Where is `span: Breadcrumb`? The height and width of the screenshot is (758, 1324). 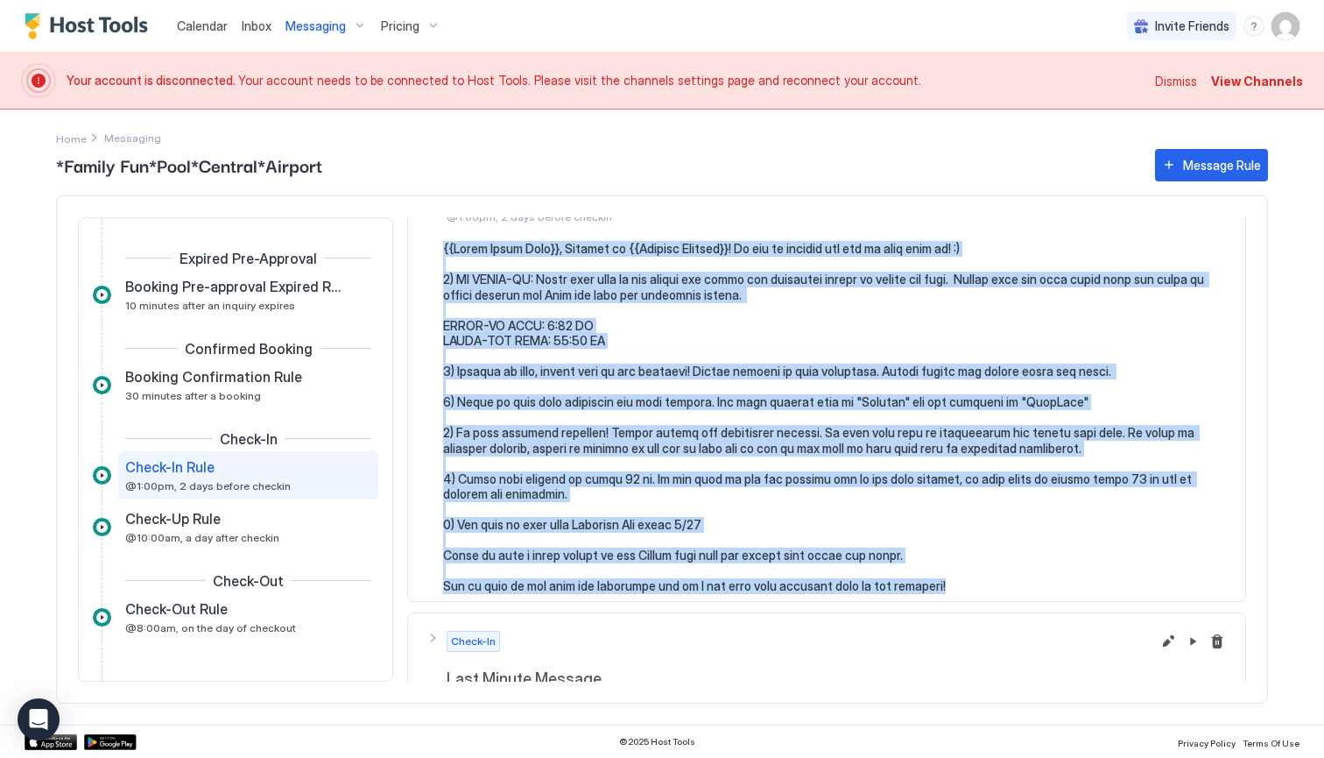
span: Breadcrumb is located at coordinates (132, 138).